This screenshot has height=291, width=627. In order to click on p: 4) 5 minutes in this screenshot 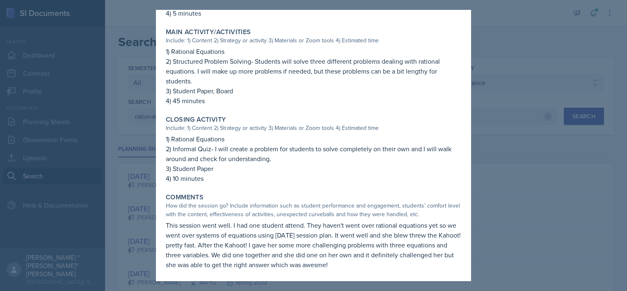, I will do `click(314, 13)`.